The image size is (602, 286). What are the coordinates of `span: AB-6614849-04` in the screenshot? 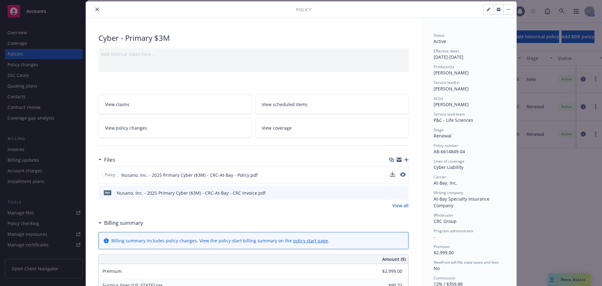 It's located at (449, 151).